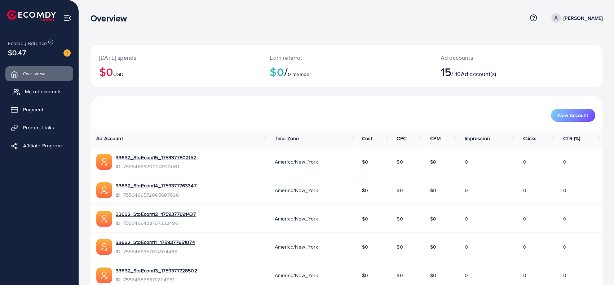  I want to click on a: 33632_StoEcom13_1759377728502, so click(156, 271).